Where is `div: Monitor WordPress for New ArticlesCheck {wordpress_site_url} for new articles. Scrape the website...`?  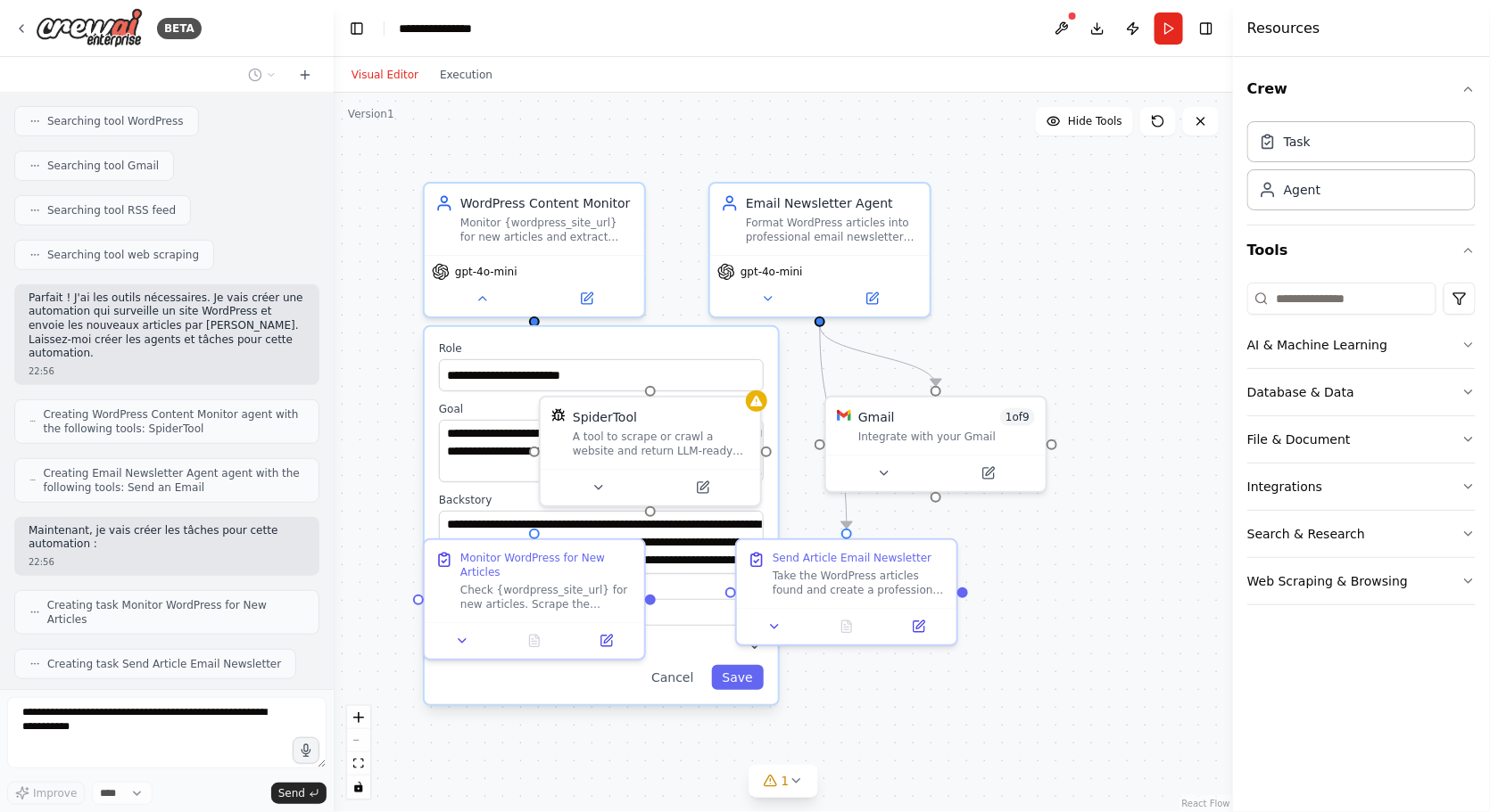
div: Monitor WordPress for New ArticlesCheck {wordpress_site_url} for new articles. Scrape the website... is located at coordinates (534, 599).